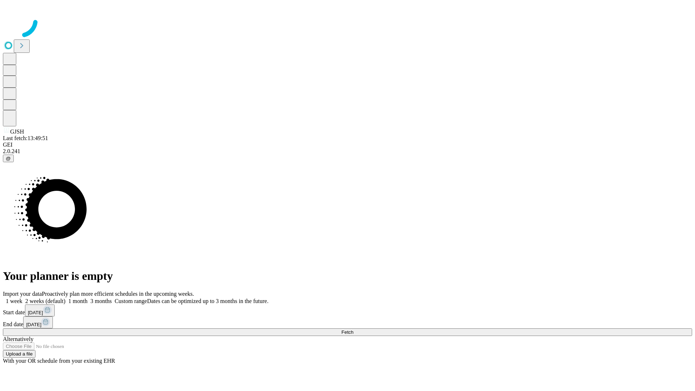 This screenshot has width=695, height=391. I want to click on span: 2 weeks (default), so click(45, 301).